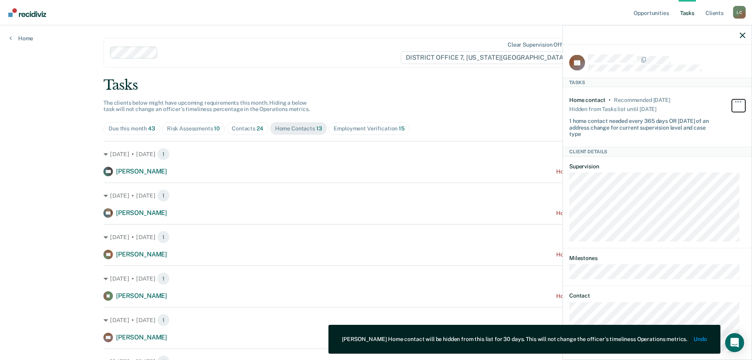  What do you see at coordinates (657, 166) in the screenshot?
I see `dt: Supervision` at bounding box center [657, 166].